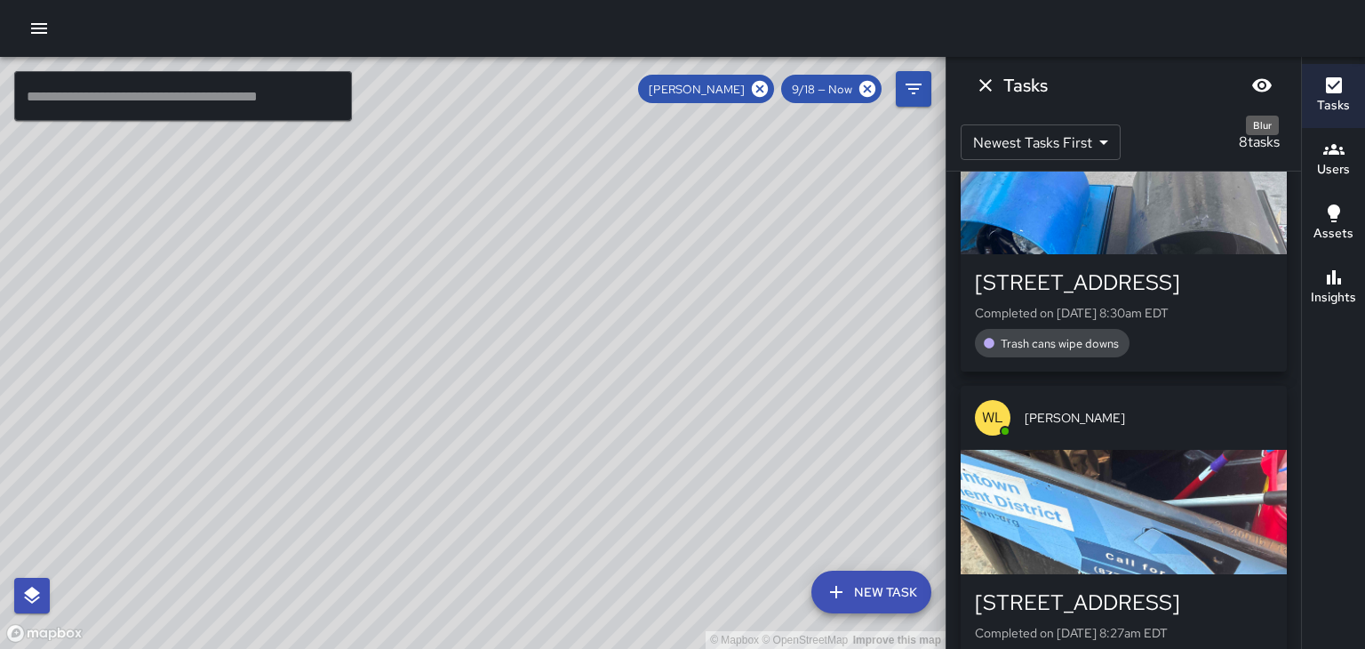 The image size is (1365, 649). I want to click on button: Tasks, so click(1333, 96).